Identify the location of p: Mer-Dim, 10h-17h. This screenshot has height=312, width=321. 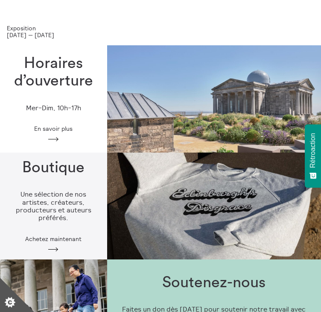
(53, 108).